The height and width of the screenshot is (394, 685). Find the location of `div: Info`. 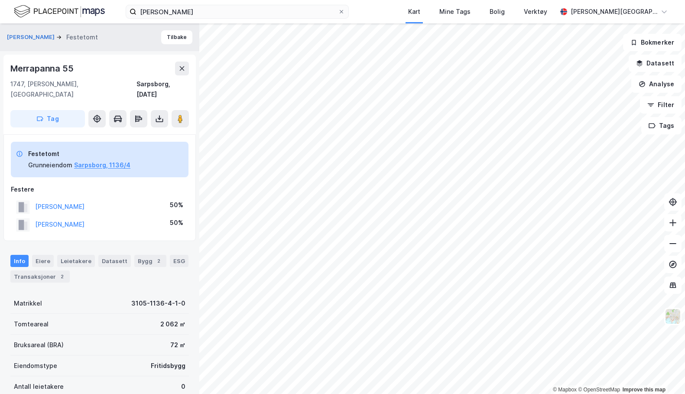

div: Info is located at coordinates (19, 261).